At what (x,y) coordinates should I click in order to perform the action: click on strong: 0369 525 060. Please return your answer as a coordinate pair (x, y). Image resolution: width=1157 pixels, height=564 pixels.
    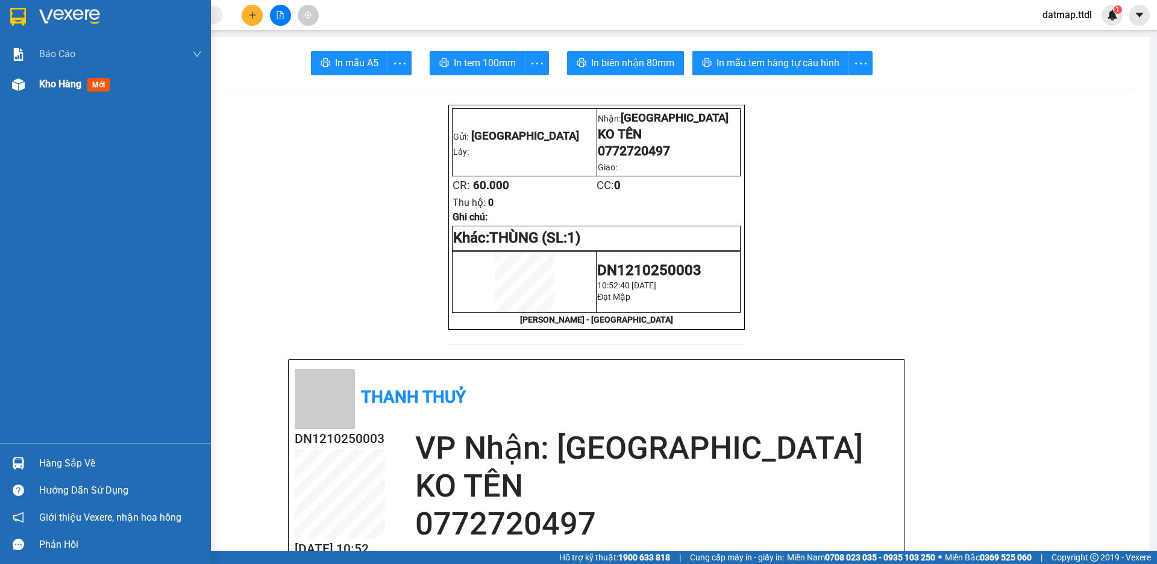
    Looking at the image, I should click on (1005, 558).